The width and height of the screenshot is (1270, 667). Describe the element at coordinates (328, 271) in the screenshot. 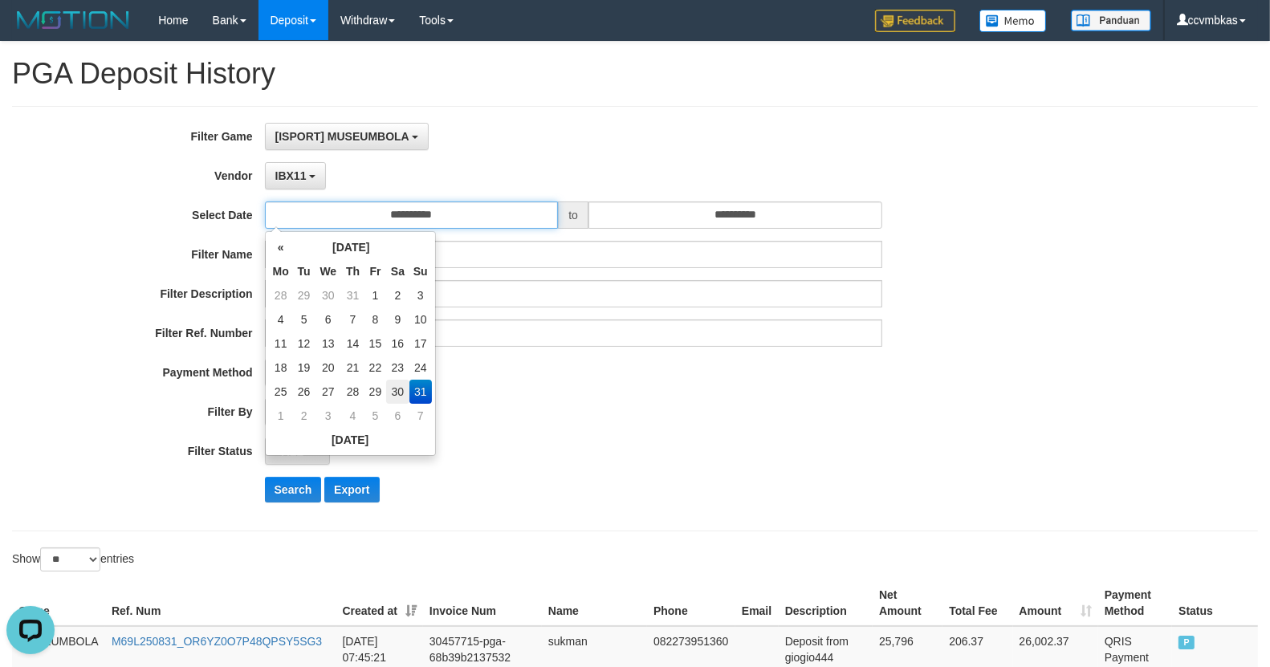

I see `th: We` at that location.